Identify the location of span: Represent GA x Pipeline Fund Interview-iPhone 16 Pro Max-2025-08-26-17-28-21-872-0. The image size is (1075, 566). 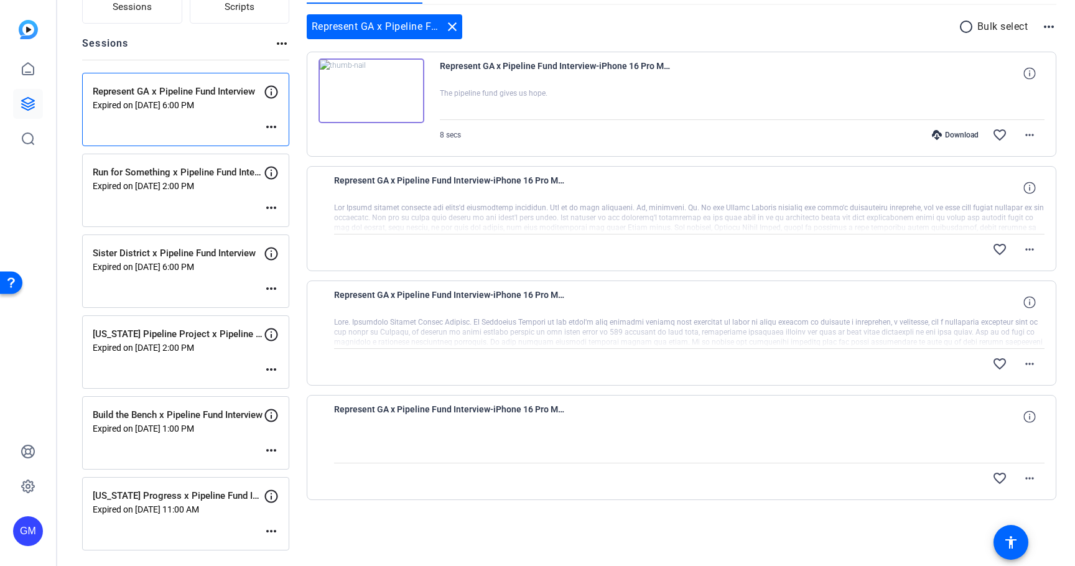
(449, 417).